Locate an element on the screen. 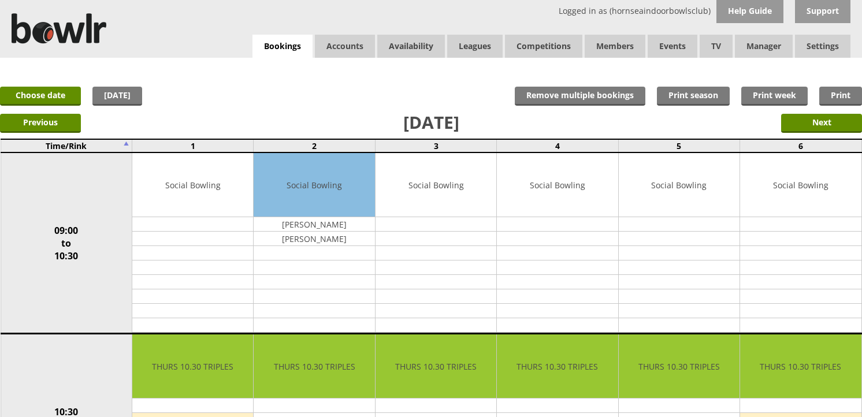 The image size is (862, 417). td: 09:00 to 10:30 is located at coordinates (66, 243).